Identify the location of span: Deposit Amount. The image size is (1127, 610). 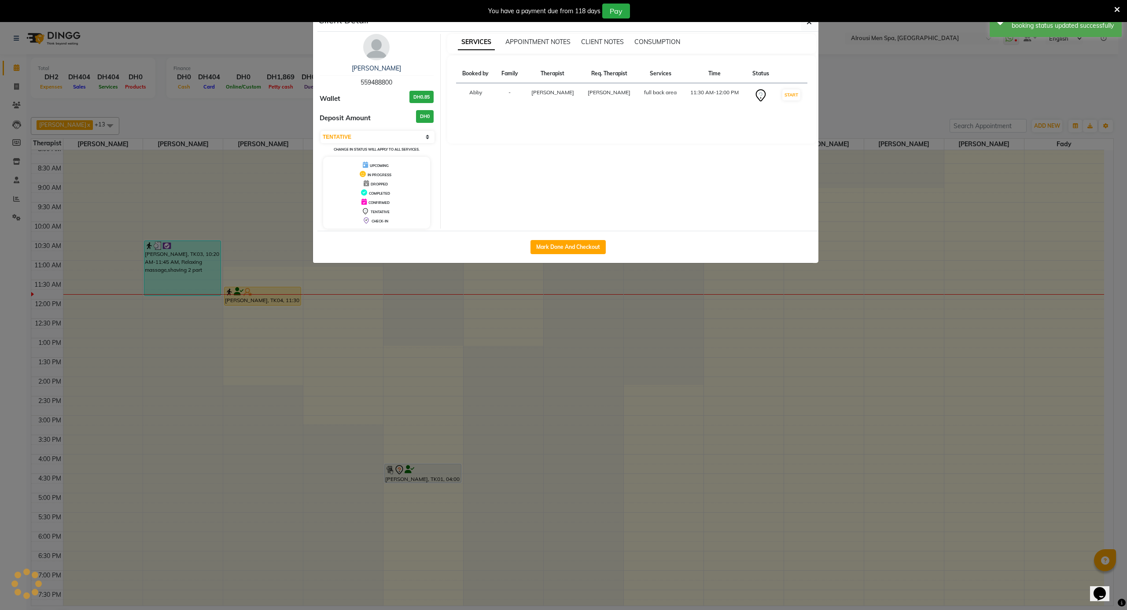
(345, 118).